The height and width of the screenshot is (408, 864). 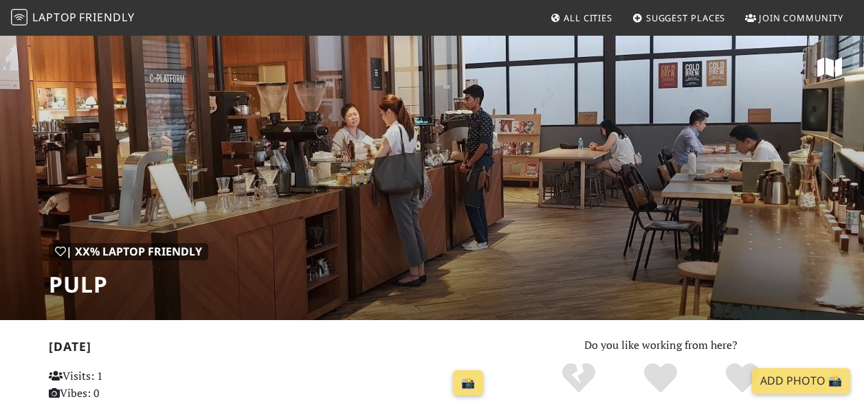 I want to click on span: Suggest Places, so click(x=686, y=18).